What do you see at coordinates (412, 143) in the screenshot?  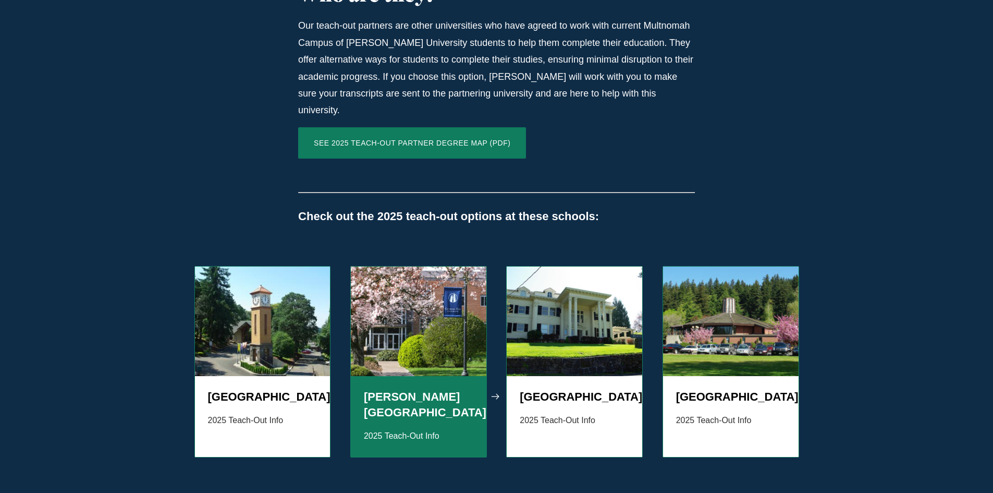 I see `a: SEE 2025 TEACH-OUT PARTNER DEGREE MAP (PDF)` at bounding box center [412, 143].